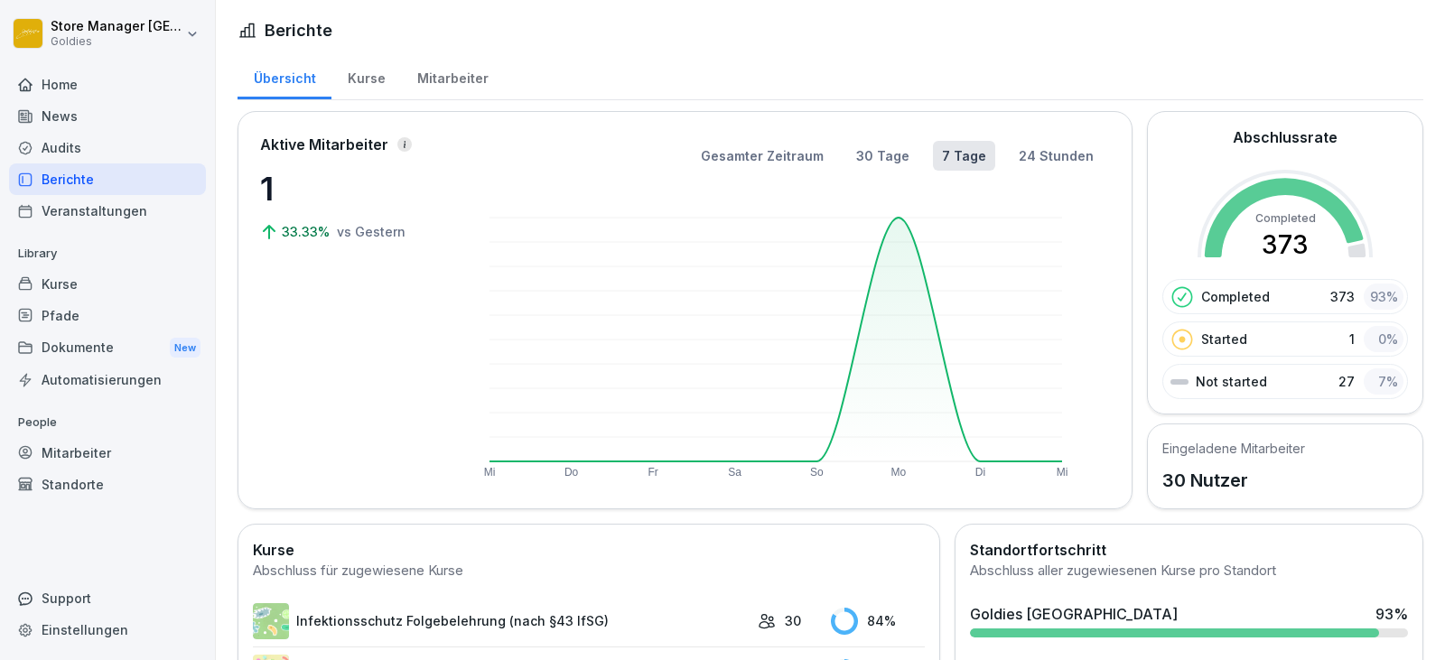  What do you see at coordinates (1285, 137) in the screenshot?
I see `h2: Abschlussrate` at bounding box center [1285, 137].